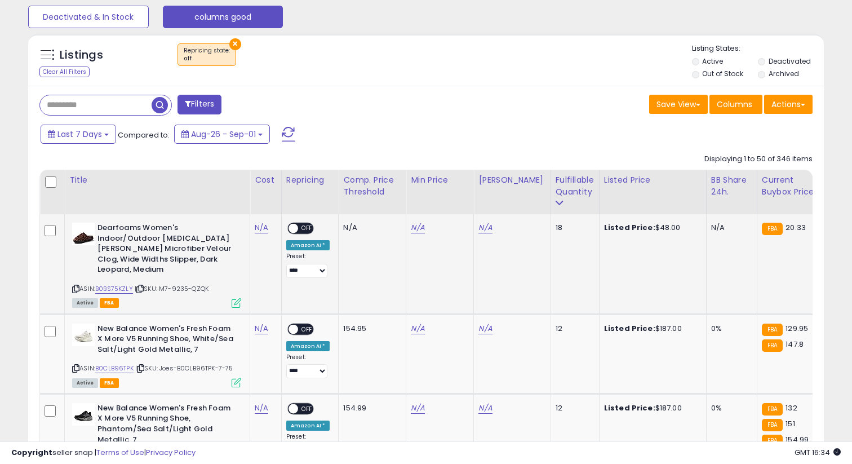 The image size is (852, 464). Describe the element at coordinates (83, 234) in the screenshot. I see `img: 41TOmEPDR0L._SL40_.jpg` at that location.